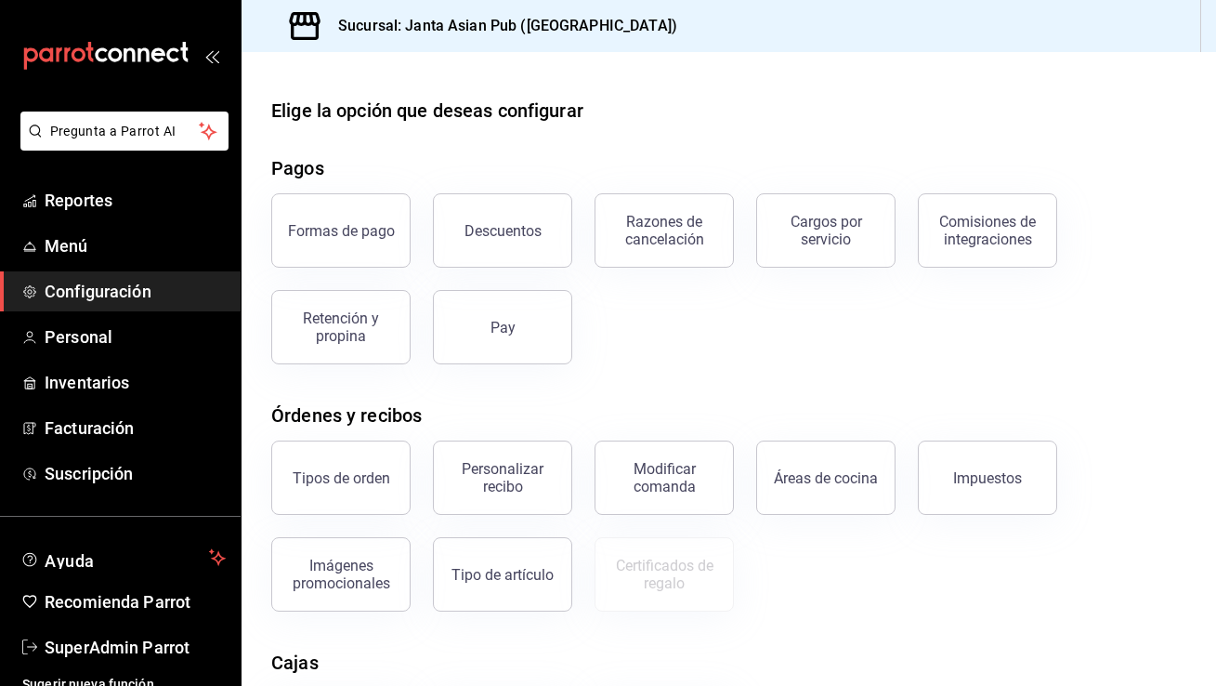  What do you see at coordinates (987, 230) in the screenshot?
I see `button: Comisiones de integraciones` at bounding box center [987, 230].